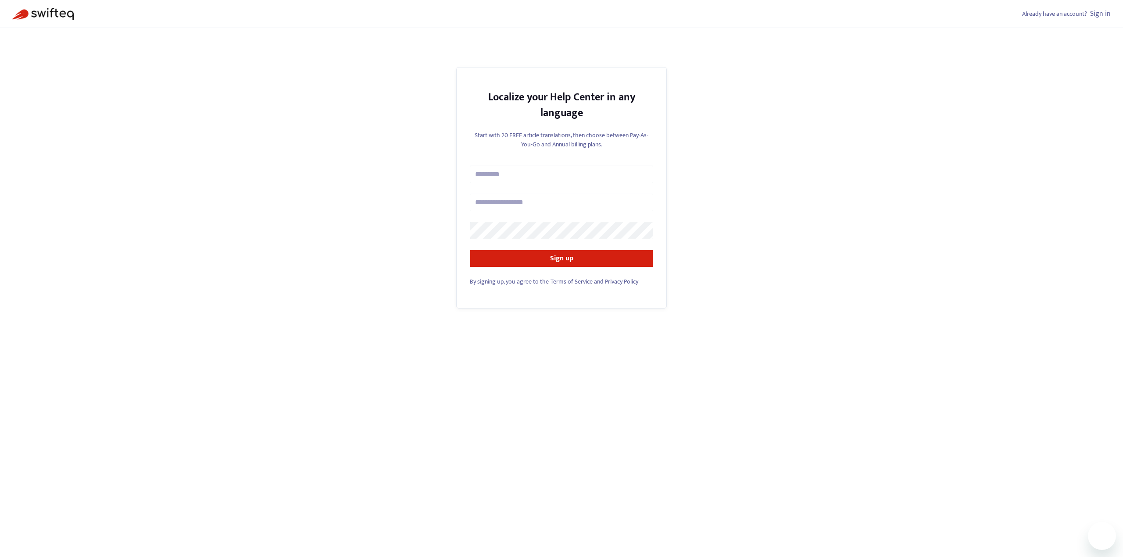  Describe the element at coordinates (571, 282) in the screenshot. I see `a: Terms of Service` at that location.